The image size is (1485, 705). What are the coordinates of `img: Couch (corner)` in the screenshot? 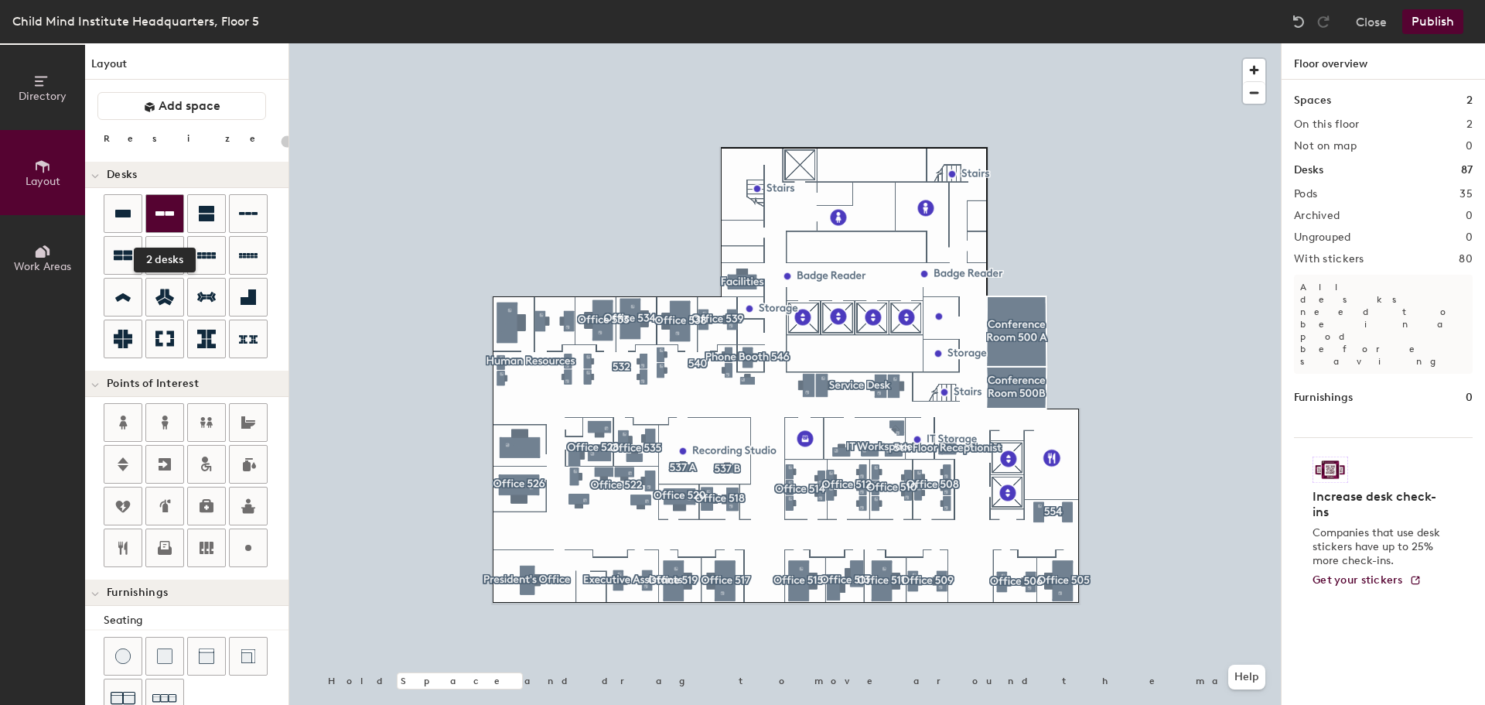 It's located at (248, 656).